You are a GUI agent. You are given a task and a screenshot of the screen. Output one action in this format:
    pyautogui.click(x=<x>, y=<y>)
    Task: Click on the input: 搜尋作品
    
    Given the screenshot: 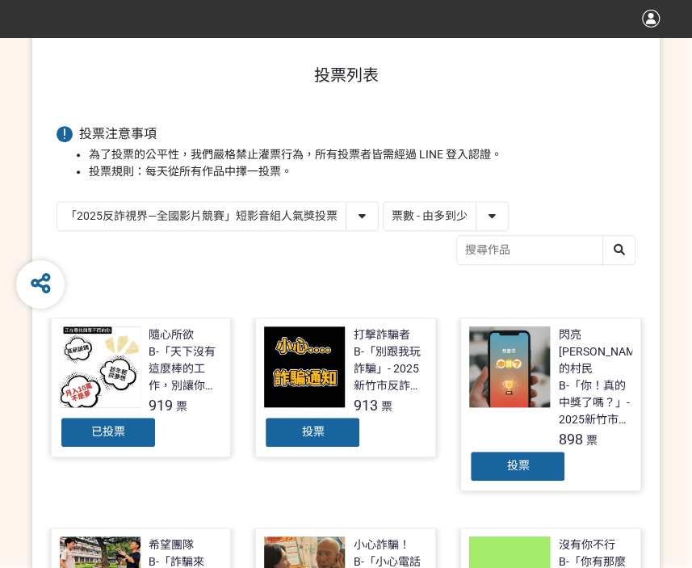 What is the action you would take?
    pyautogui.click(x=546, y=249)
    